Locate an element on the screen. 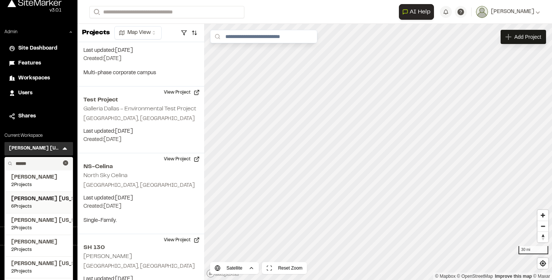 The height and width of the screenshot is (280, 552). div: Open AI Assistant is located at coordinates (418, 12).